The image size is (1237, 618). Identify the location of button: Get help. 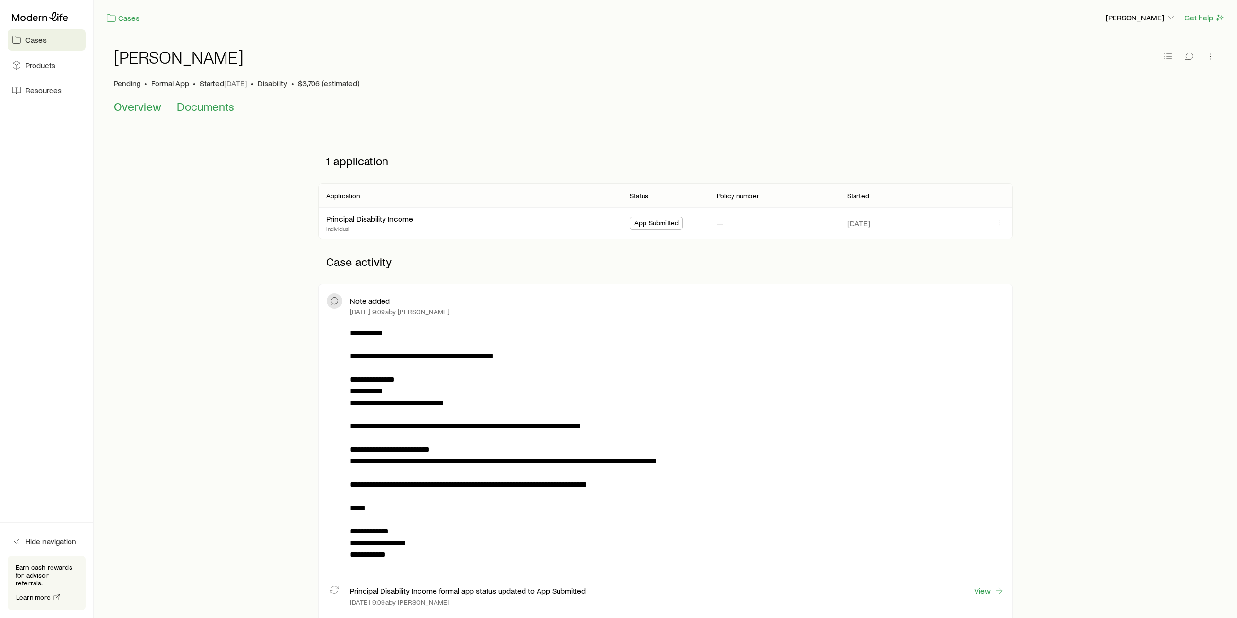
(1204, 17).